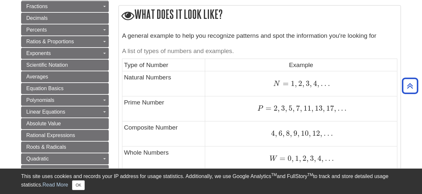 This screenshot has width=422, height=194. I want to click on span: Functions, so click(37, 170).